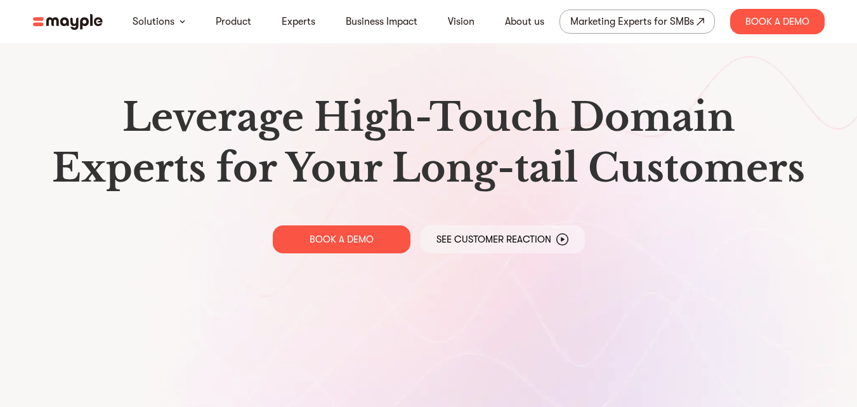  I want to click on h1: Leverage High-Touch Domain Experts for Your Long-tail Customers, so click(429, 143).